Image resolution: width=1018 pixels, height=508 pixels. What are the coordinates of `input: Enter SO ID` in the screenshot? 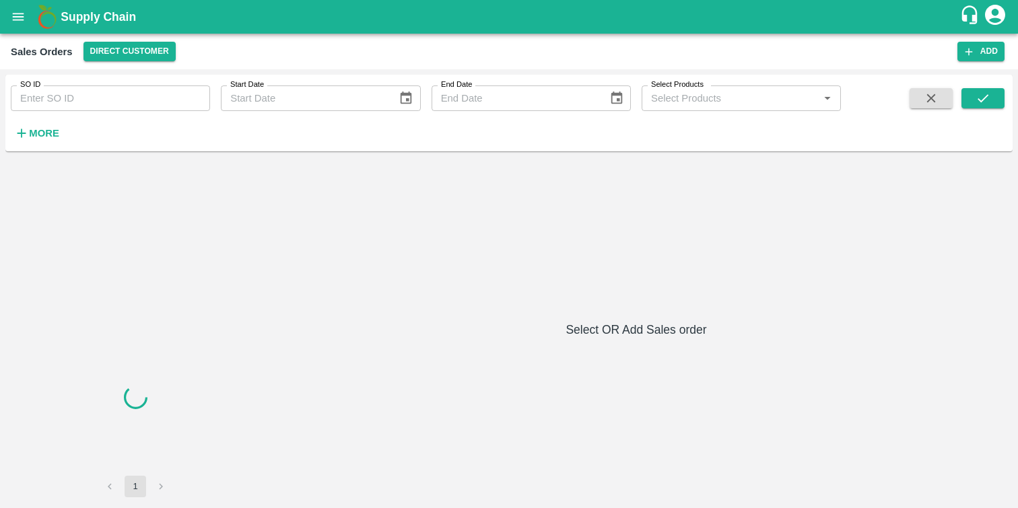 It's located at (110, 98).